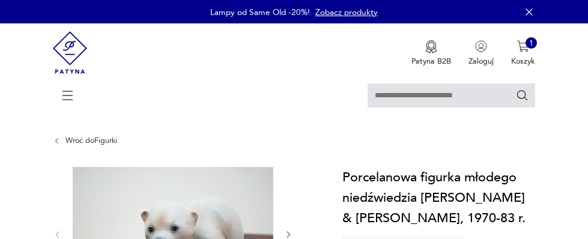 This screenshot has height=239, width=588. I want to click on a: Ikona medaluPatyna B2B, so click(431, 53).